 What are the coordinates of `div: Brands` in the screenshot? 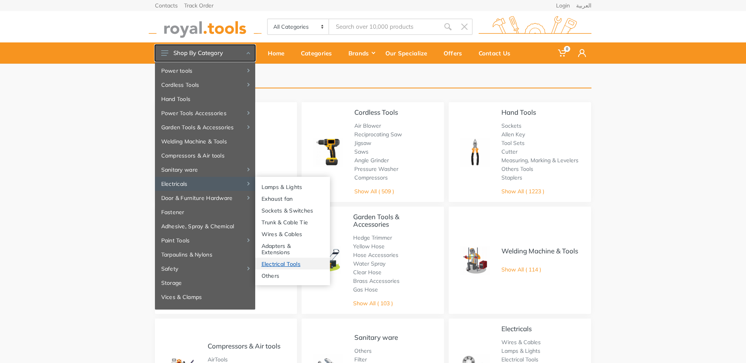 It's located at (361, 53).